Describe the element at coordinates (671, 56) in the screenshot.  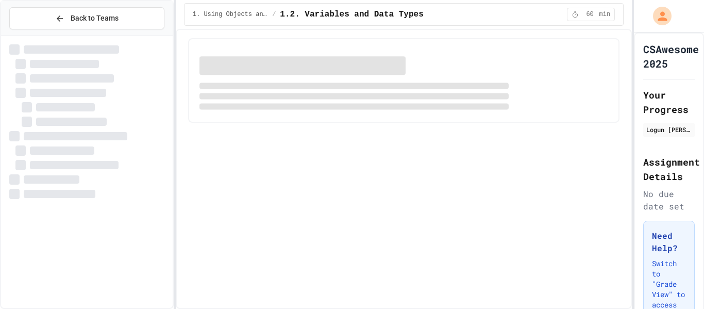
I see `h1: CSAwesome 2025` at that location.